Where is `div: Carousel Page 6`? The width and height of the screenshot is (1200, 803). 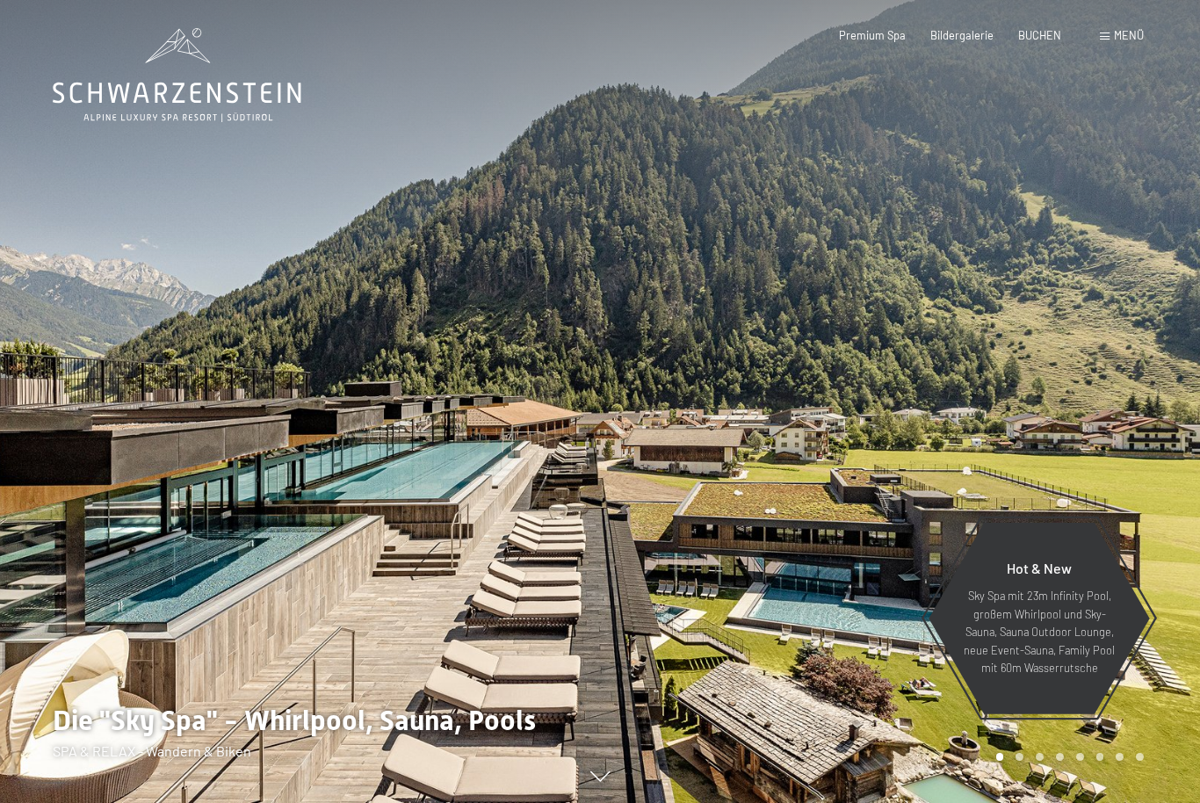 div: Carousel Page 6 is located at coordinates (1100, 757).